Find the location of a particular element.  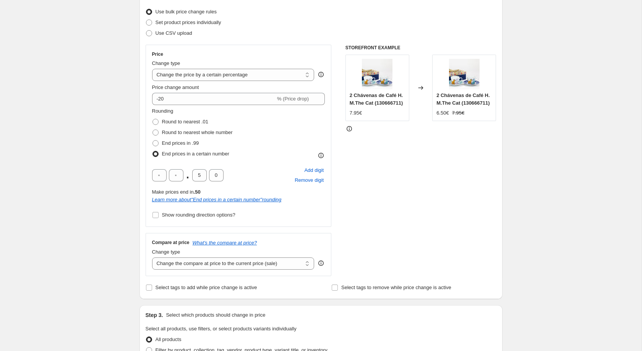

a: Learn more about"End prices in a certain number"rounding is located at coordinates (217, 200).